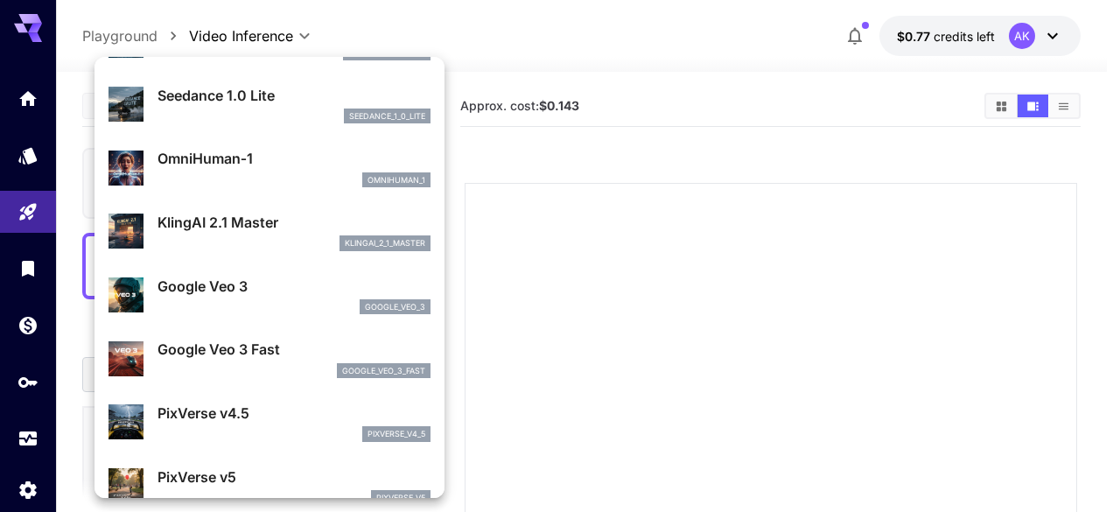 The width and height of the screenshot is (1120, 512). I want to click on p: omnihuman_1, so click(396, 180).